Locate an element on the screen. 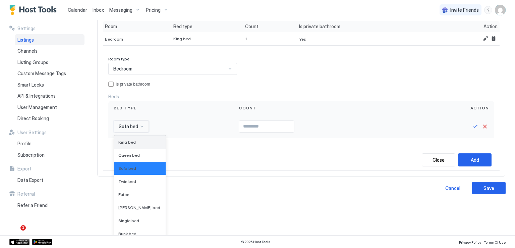 The width and height of the screenshot is (515, 248). a: Subscription is located at coordinates (50, 155).